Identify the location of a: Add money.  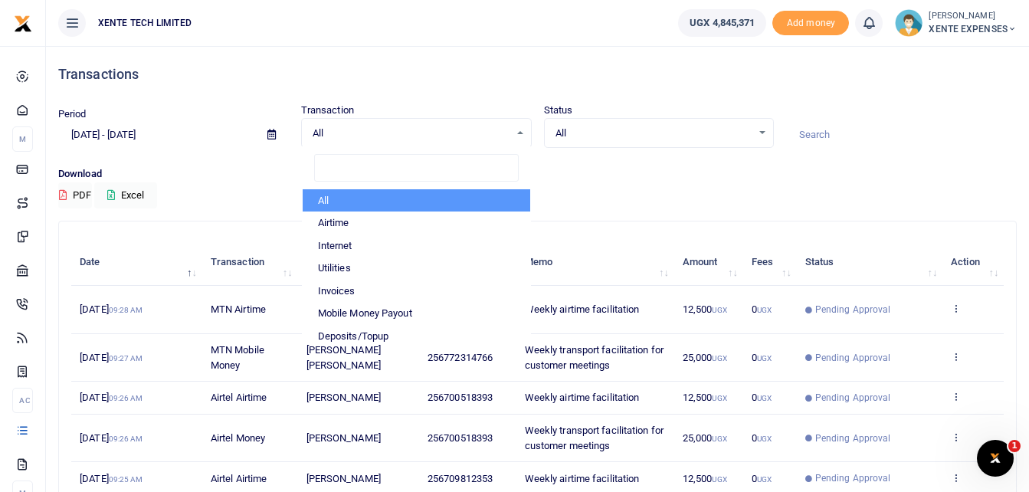
(810, 21).